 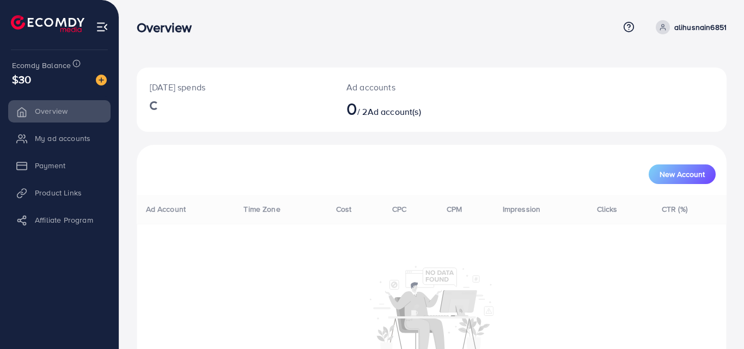 I want to click on span: $30, so click(x=21, y=79).